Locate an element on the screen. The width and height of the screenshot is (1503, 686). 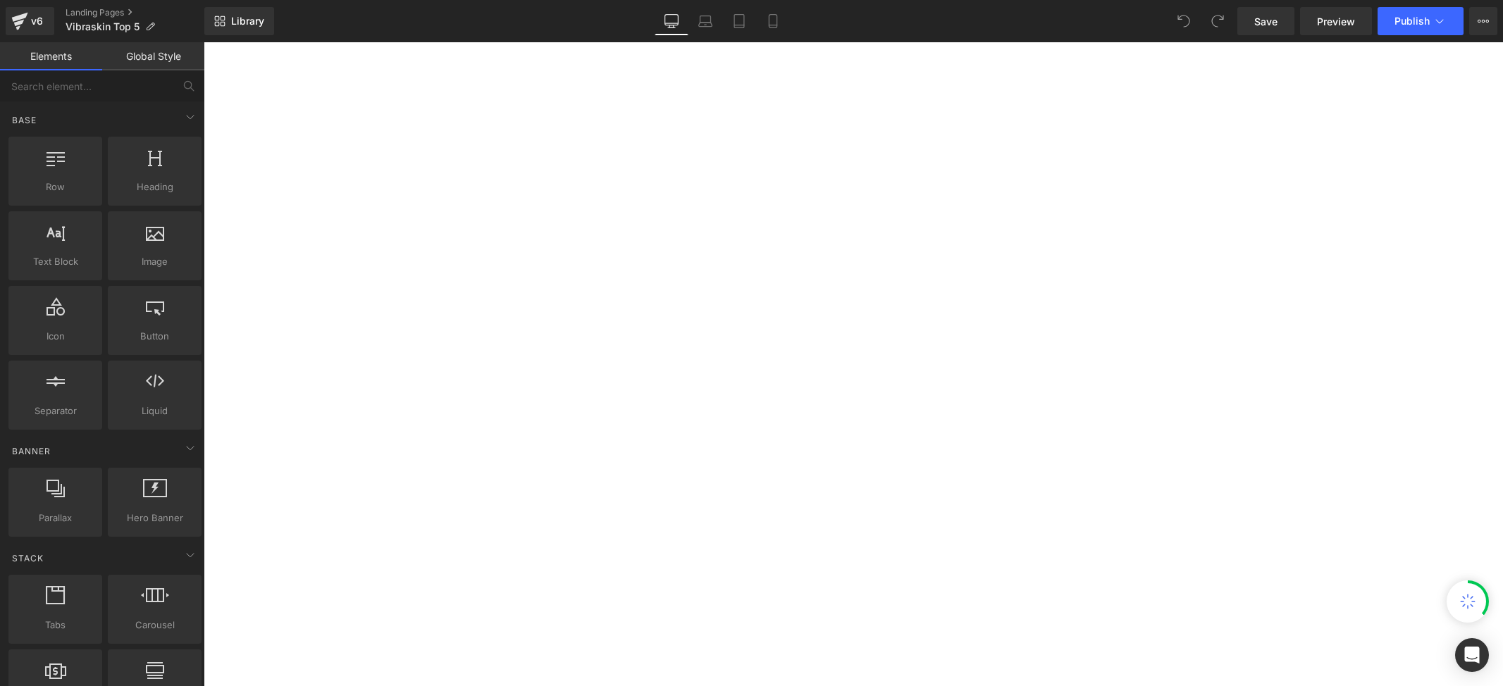
div: Open Intercom Messenger is located at coordinates (1472, 655).